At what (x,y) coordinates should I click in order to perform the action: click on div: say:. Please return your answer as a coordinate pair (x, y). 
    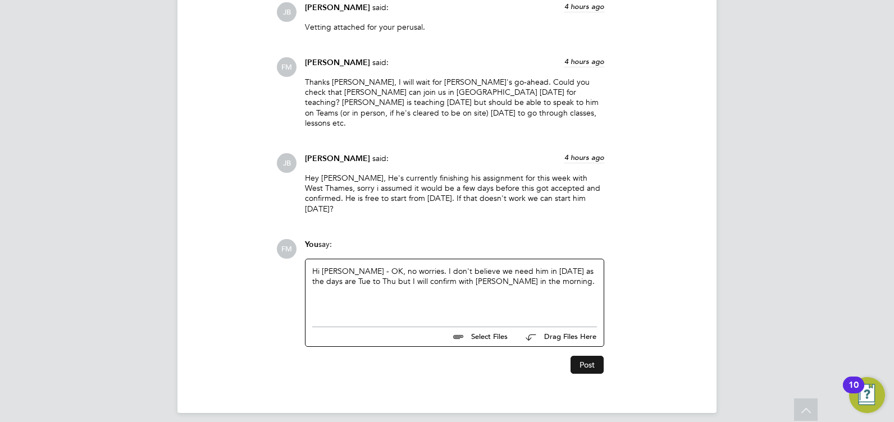
    Looking at the image, I should click on (454, 249).